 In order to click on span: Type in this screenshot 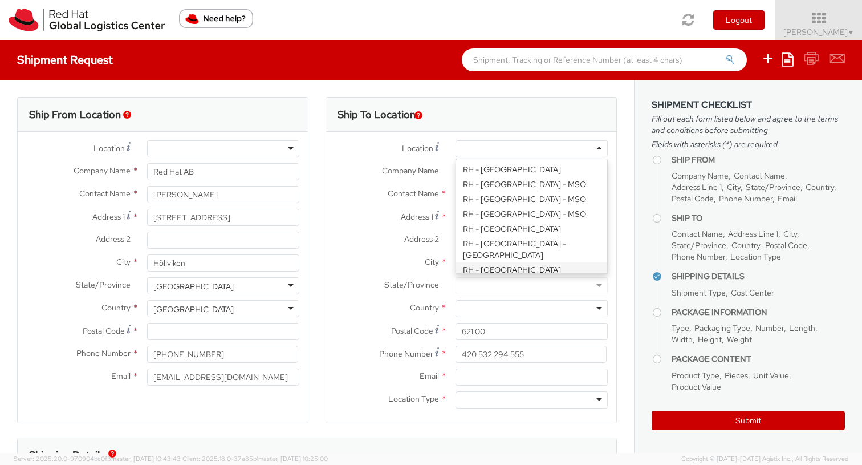, I will do `click(680, 328)`.